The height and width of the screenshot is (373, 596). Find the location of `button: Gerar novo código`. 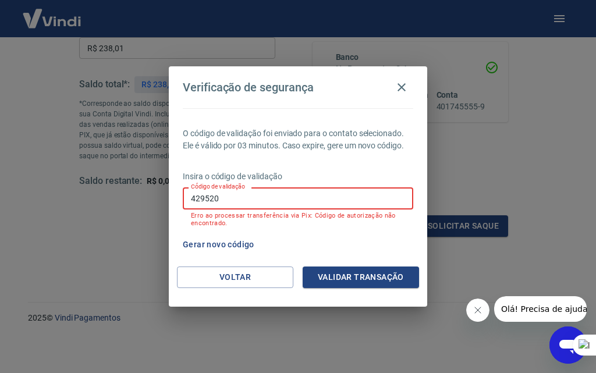

button: Gerar novo código is located at coordinates (218, 245).